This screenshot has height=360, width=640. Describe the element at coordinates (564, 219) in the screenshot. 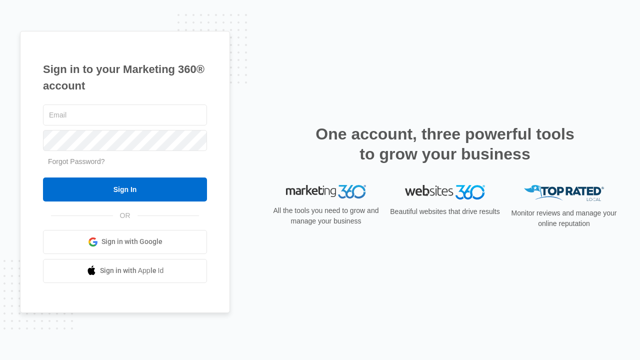

I see `p: Monitor reviews and manage your online reputation` at that location.